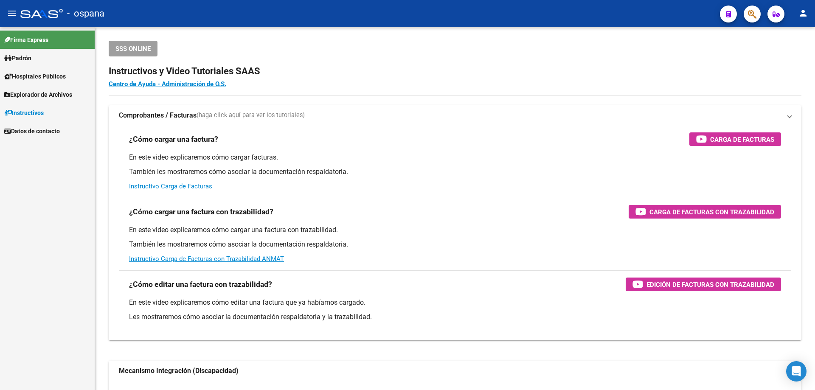 This screenshot has width=815, height=390. I want to click on span: - ospana, so click(86, 14).